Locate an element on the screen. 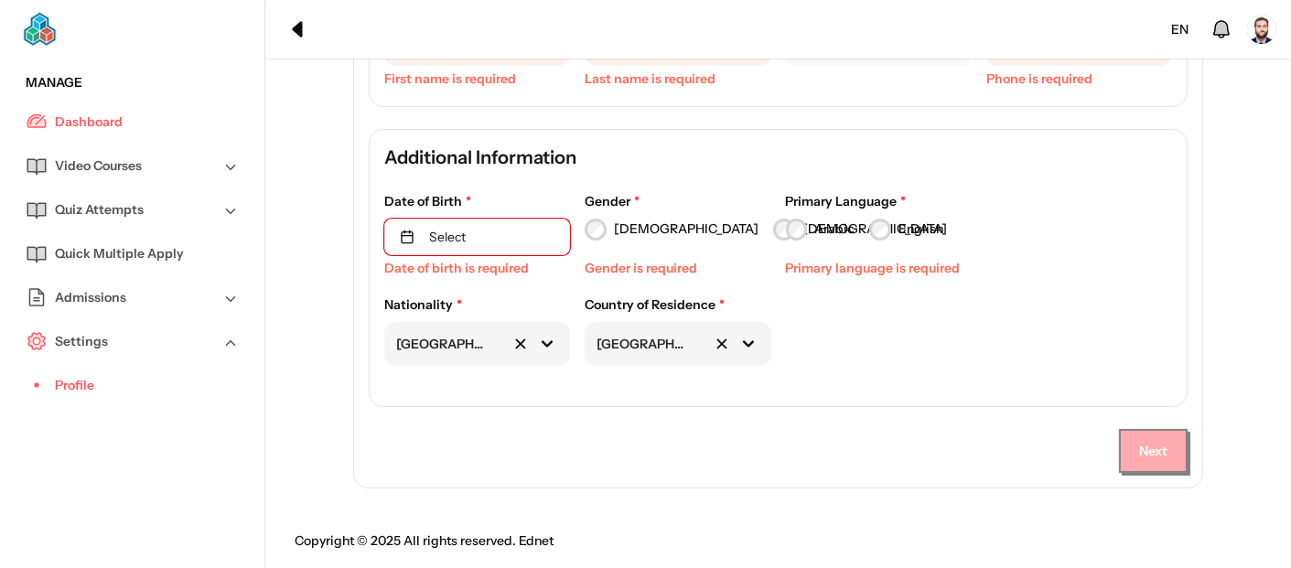 The height and width of the screenshot is (568, 1291). label: Arabic is located at coordinates (835, 229).